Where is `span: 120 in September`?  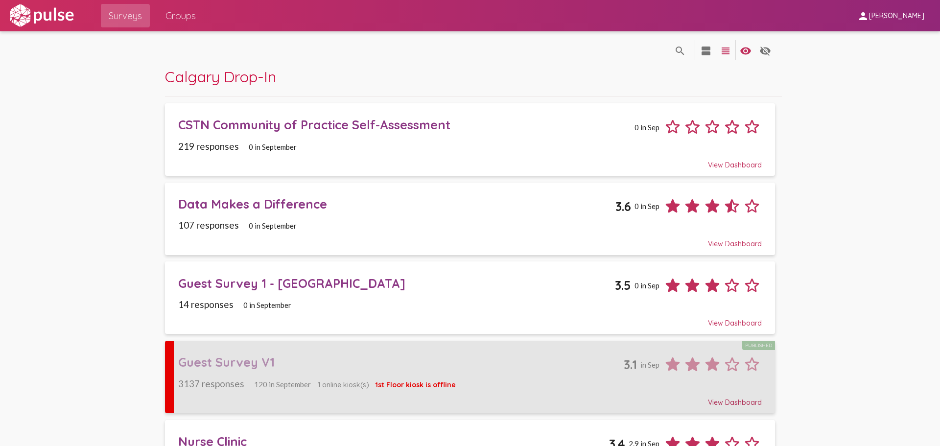
span: 120 in September is located at coordinates (282, 384).